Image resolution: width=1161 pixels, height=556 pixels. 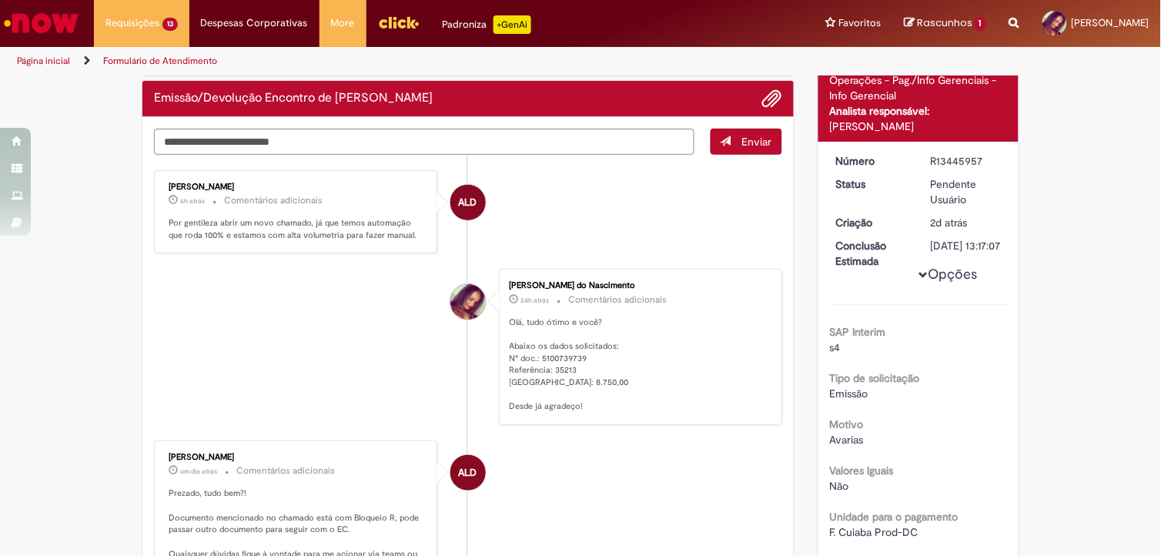 I want to click on span: s4, so click(x=835, y=347).